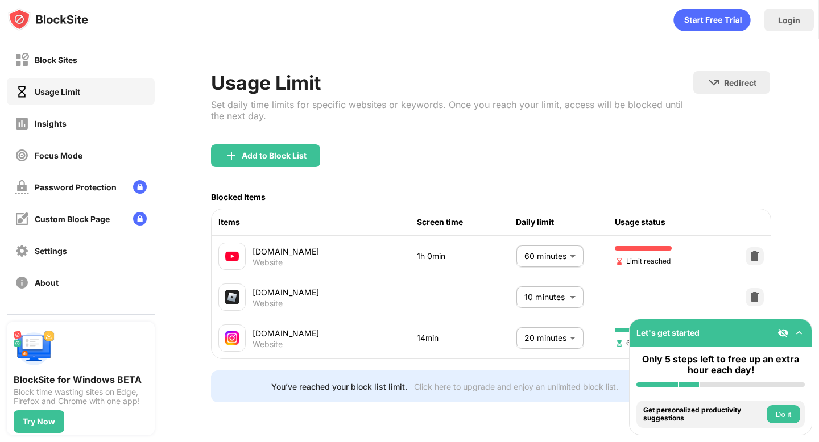 This screenshot has width=819, height=442. I want to click on div: About, so click(47, 283).